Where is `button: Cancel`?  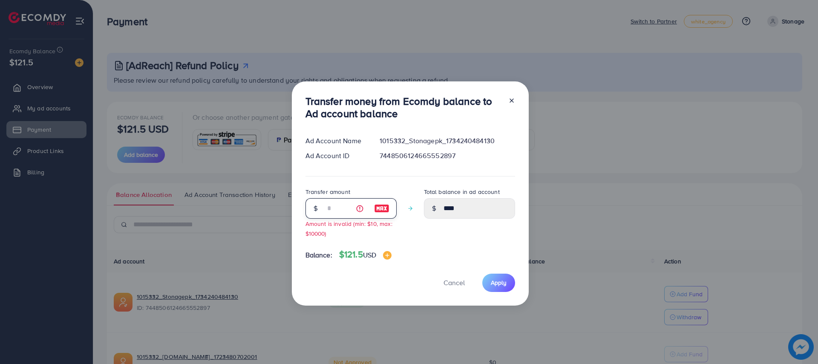 button: Cancel is located at coordinates (454, 283).